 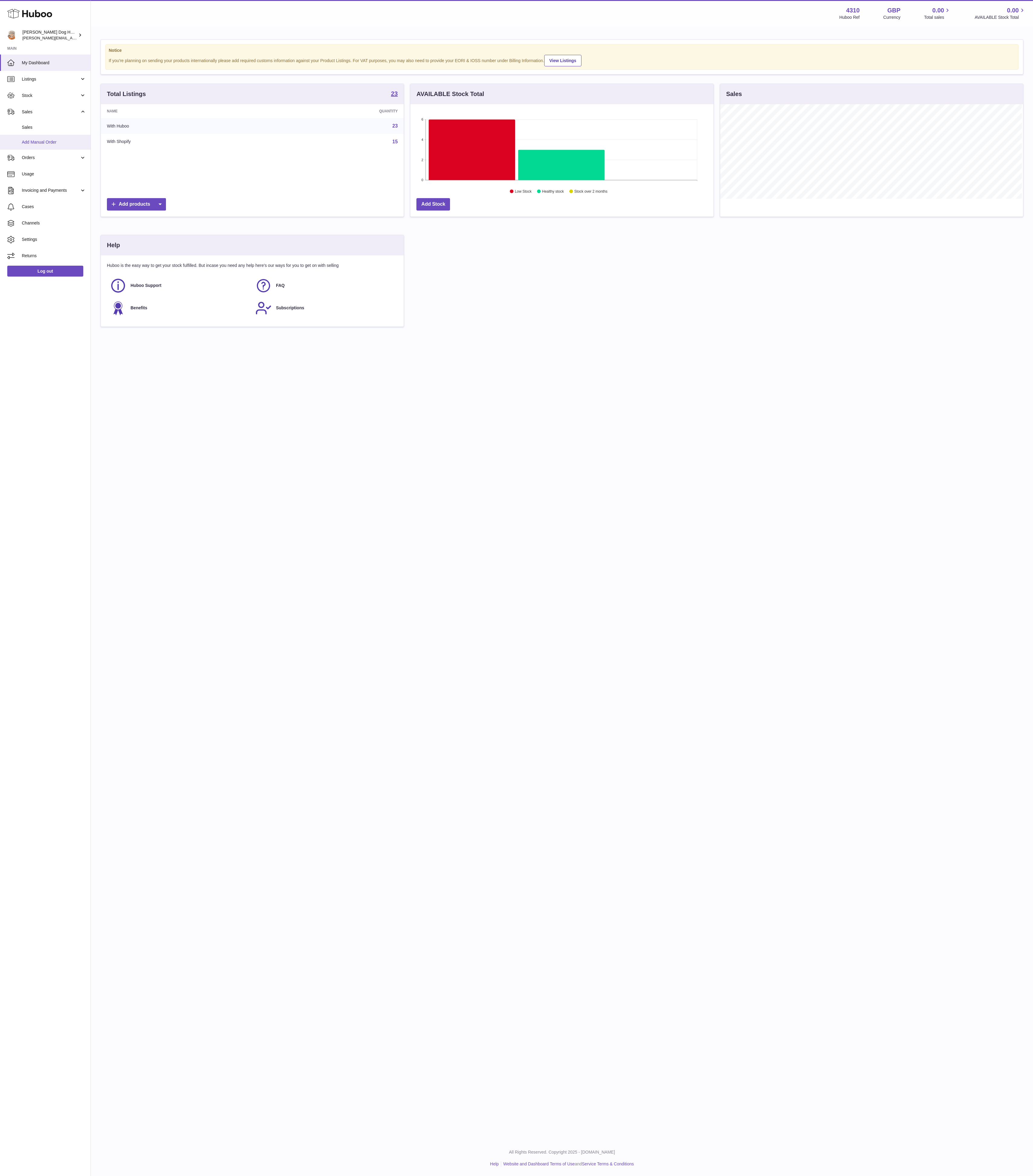 I want to click on a: View Listings, so click(x=563, y=60).